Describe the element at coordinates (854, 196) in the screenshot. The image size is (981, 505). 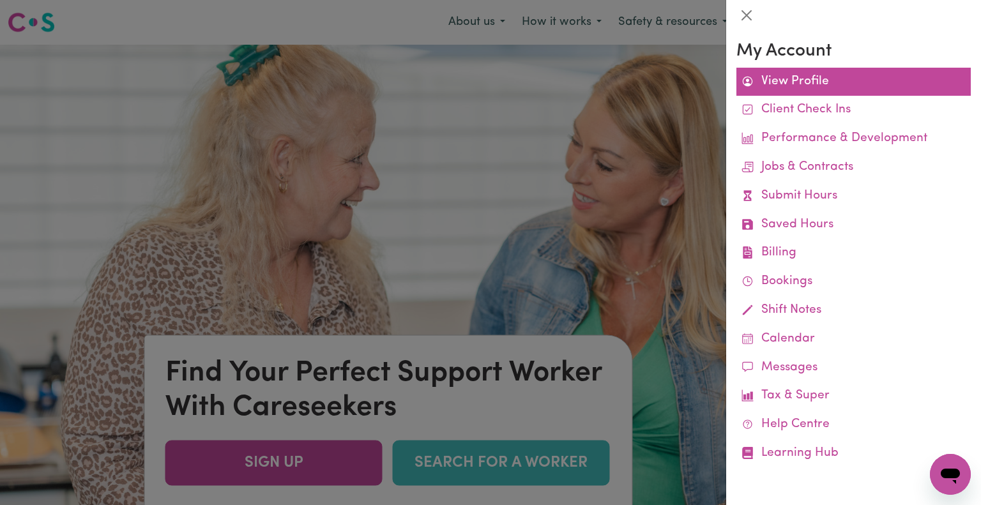
I see `a: Submit Hours` at that location.